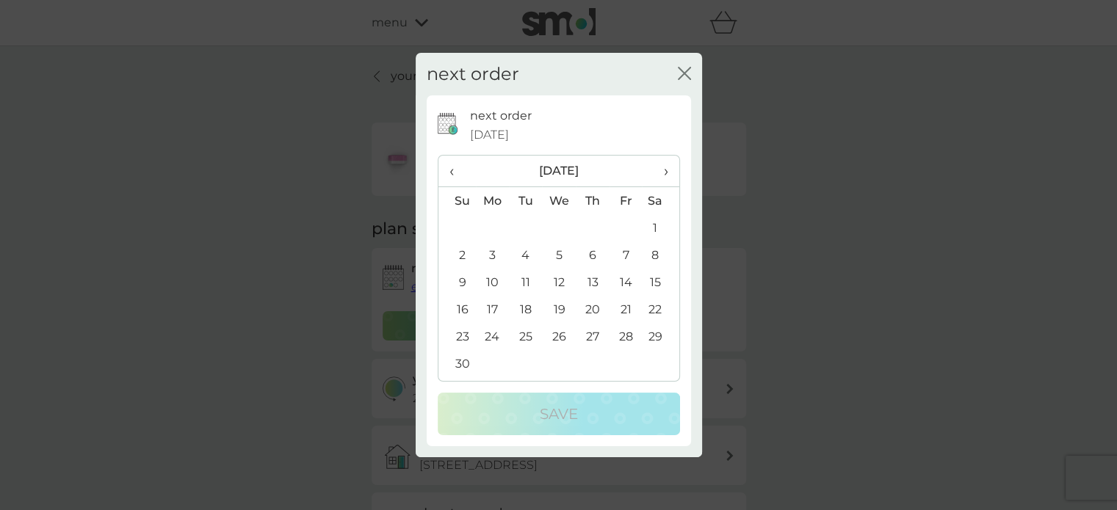 This screenshot has width=1117, height=510. I want to click on button: Save, so click(559, 414).